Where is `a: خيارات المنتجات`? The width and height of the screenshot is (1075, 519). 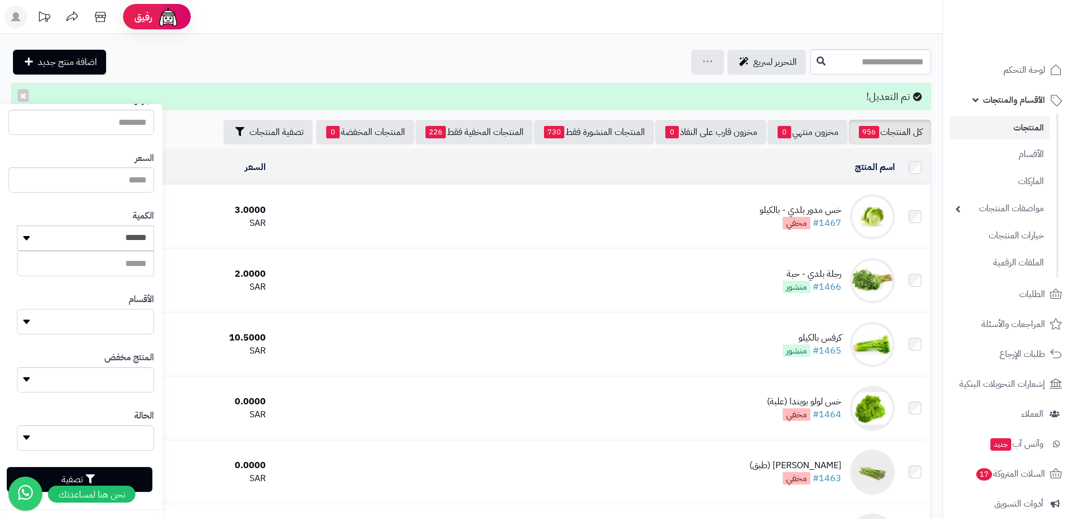 a: خيارات المنتجات is located at coordinates (1000, 235).